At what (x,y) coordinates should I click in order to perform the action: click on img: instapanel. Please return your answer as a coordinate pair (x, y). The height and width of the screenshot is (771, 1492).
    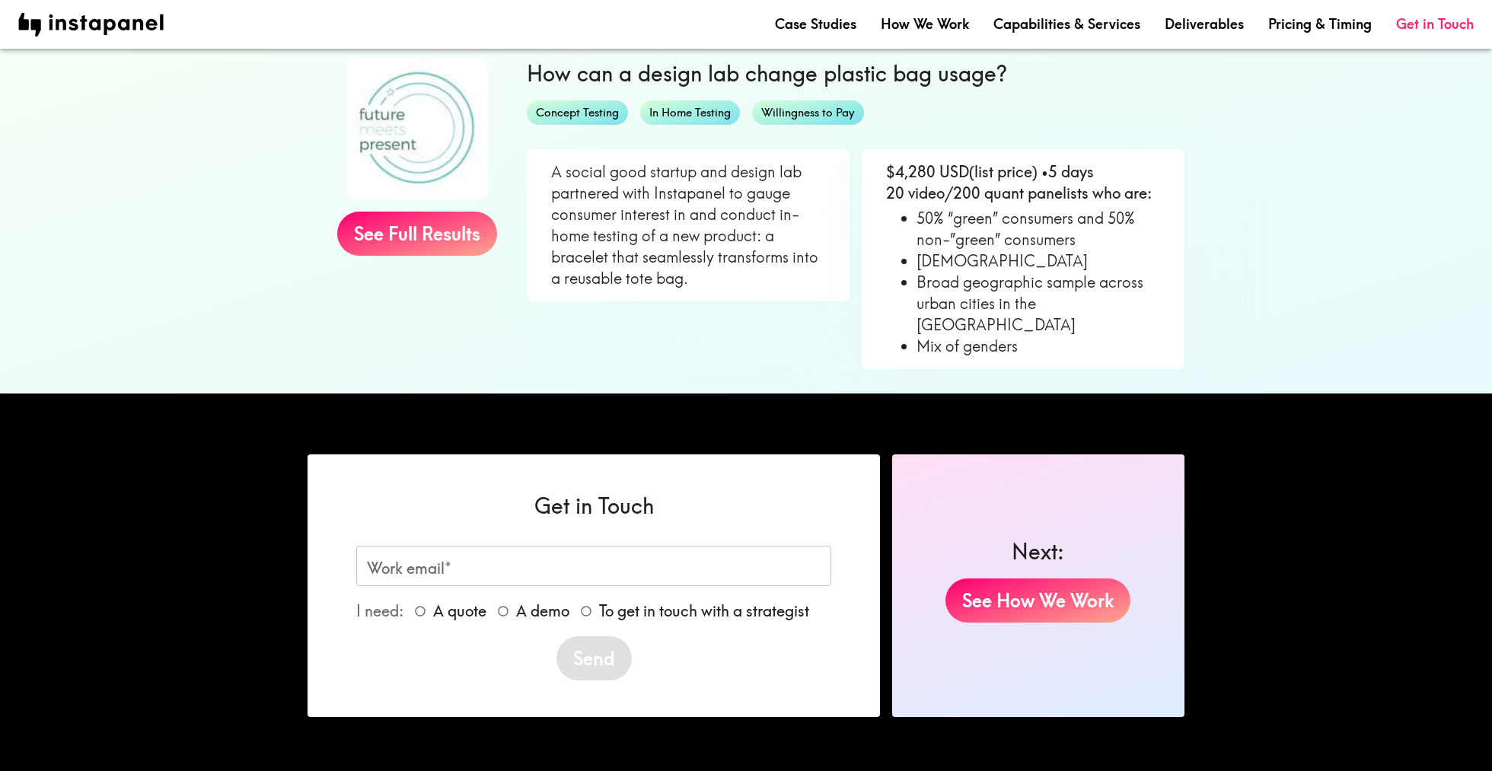
    Looking at the image, I should click on (91, 24).